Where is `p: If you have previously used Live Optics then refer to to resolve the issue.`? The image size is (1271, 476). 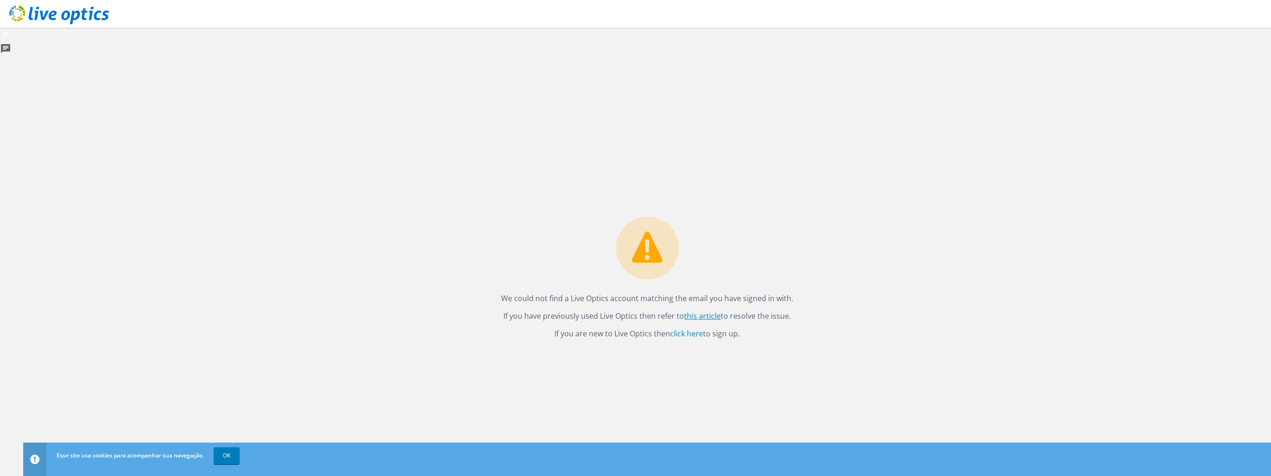
p: If you have previously used Live Optics then refer to to resolve the issue. is located at coordinates (647, 316).